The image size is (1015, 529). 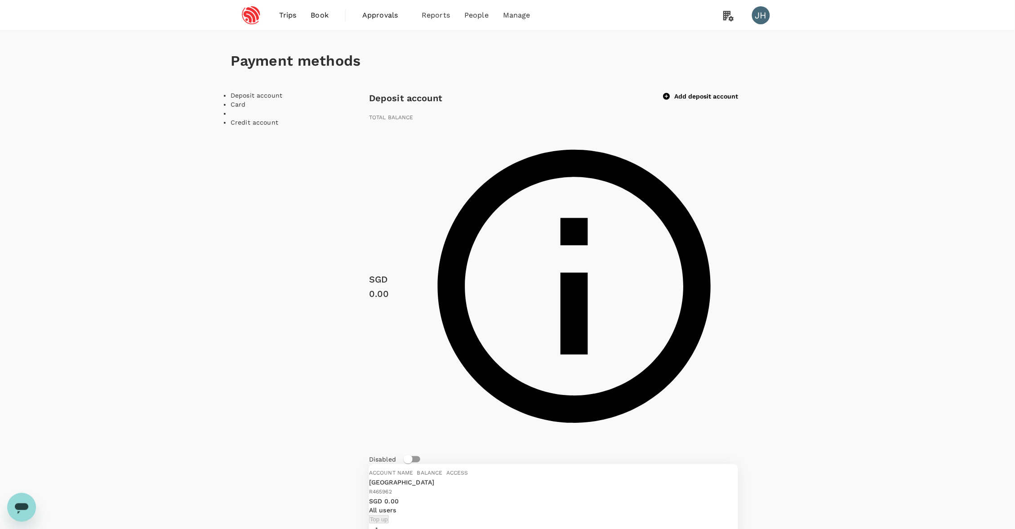 What do you see at coordinates (701, 96) in the screenshot?
I see `button: Add deposit account` at bounding box center [701, 96].